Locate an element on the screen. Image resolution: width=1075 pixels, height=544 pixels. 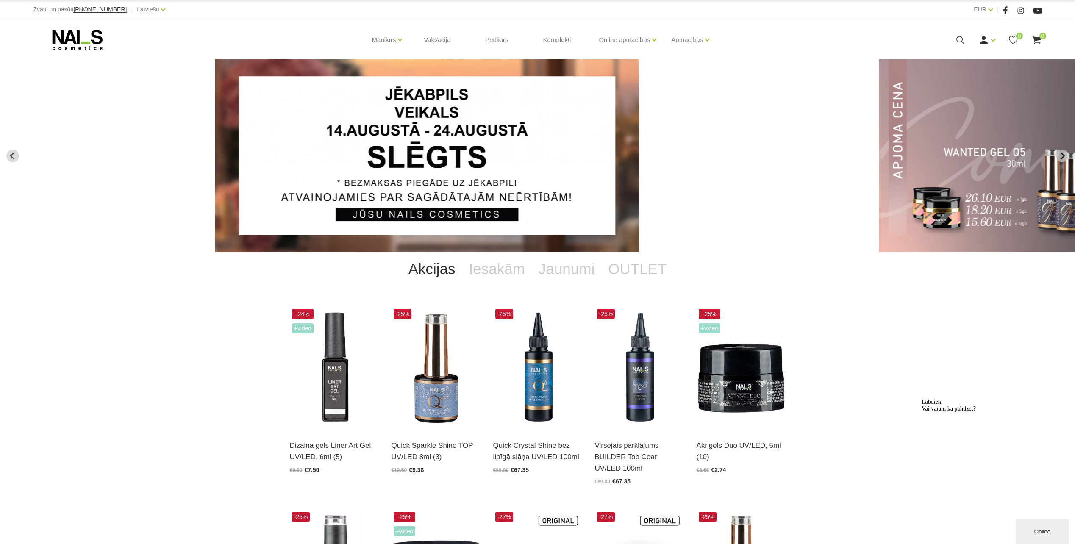
span: €9.38 is located at coordinates (416, 470).